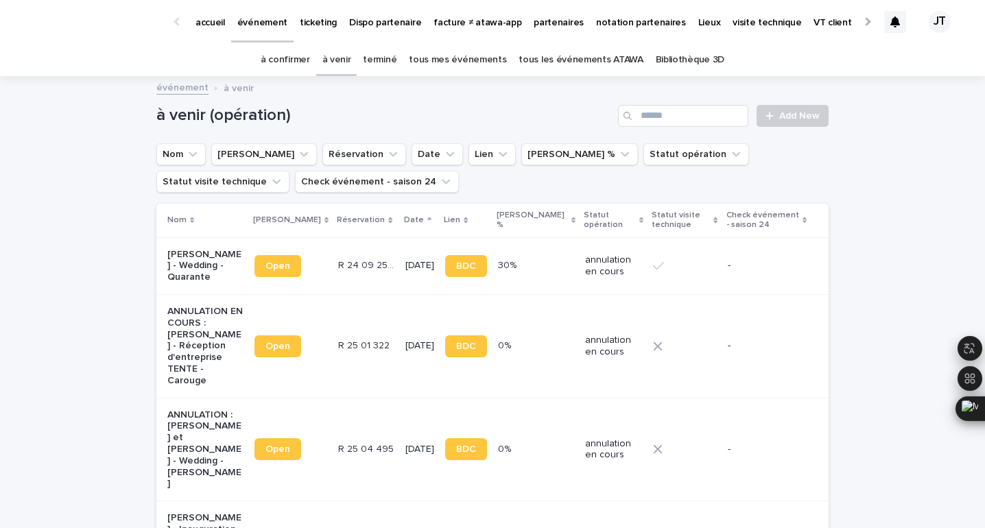  I want to click on input: Search, so click(683, 116).